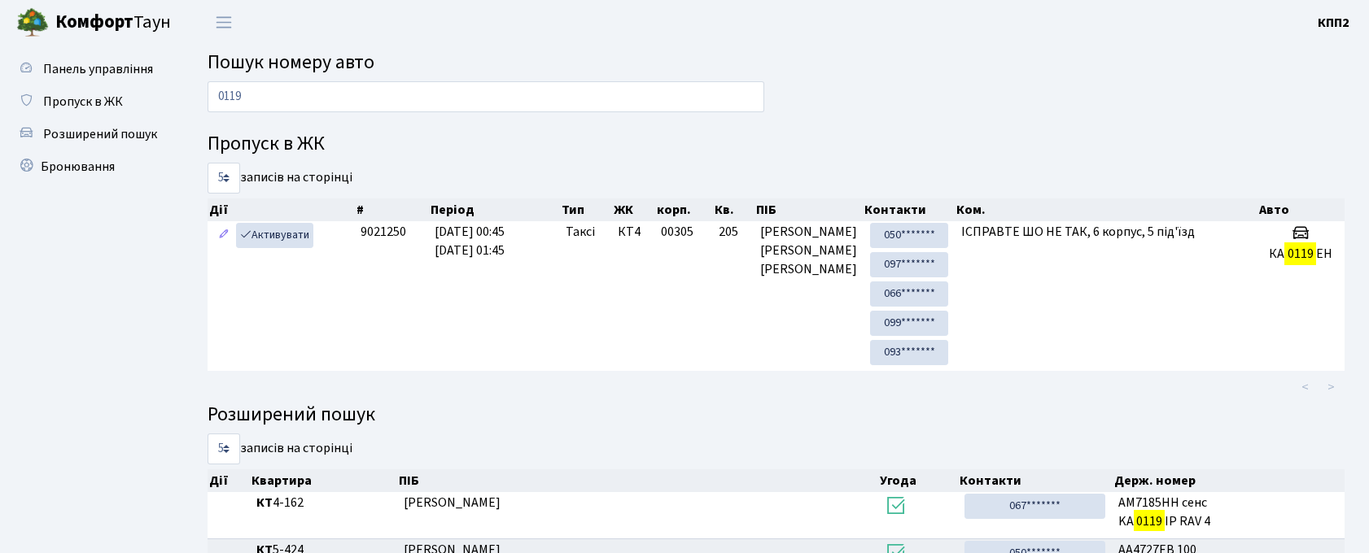 The image size is (1369, 553). I want to click on h5: КА ЕН, so click(1301, 254).